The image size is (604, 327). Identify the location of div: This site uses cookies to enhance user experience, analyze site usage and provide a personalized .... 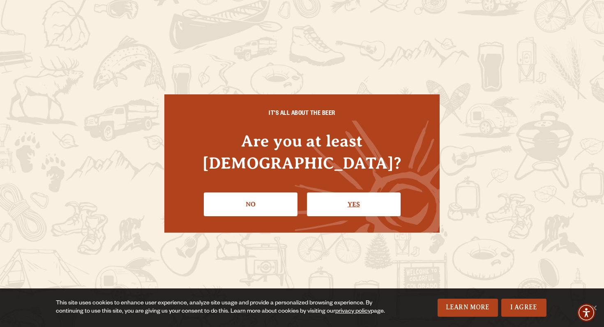
(225, 308).